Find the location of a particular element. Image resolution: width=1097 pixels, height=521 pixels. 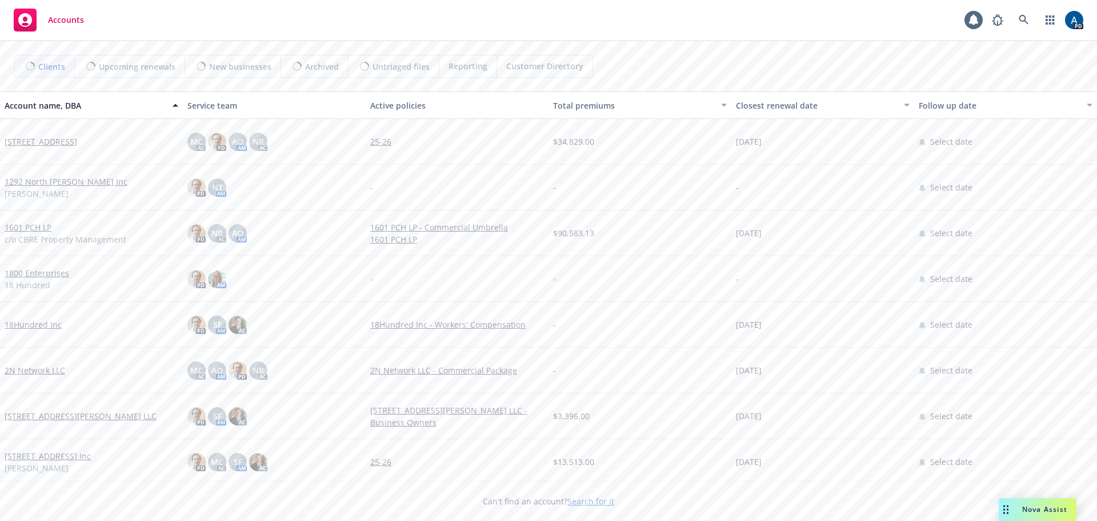

span: Nova Assist is located at coordinates (1045, 509).